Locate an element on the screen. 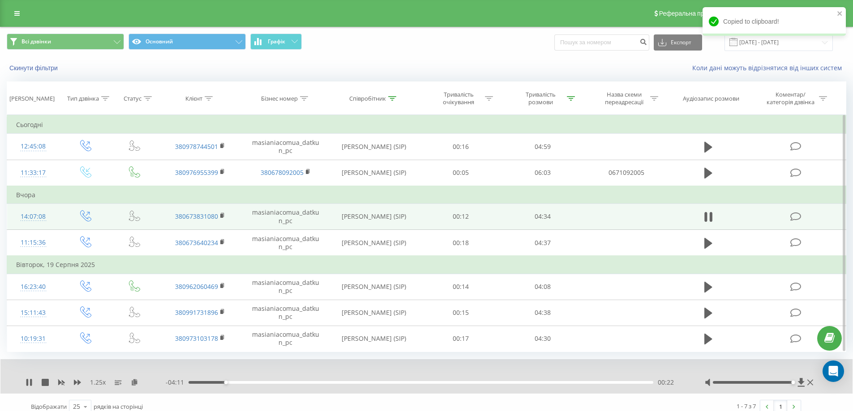 The image size is (853, 411). div: Клієнт is located at coordinates (194, 99).